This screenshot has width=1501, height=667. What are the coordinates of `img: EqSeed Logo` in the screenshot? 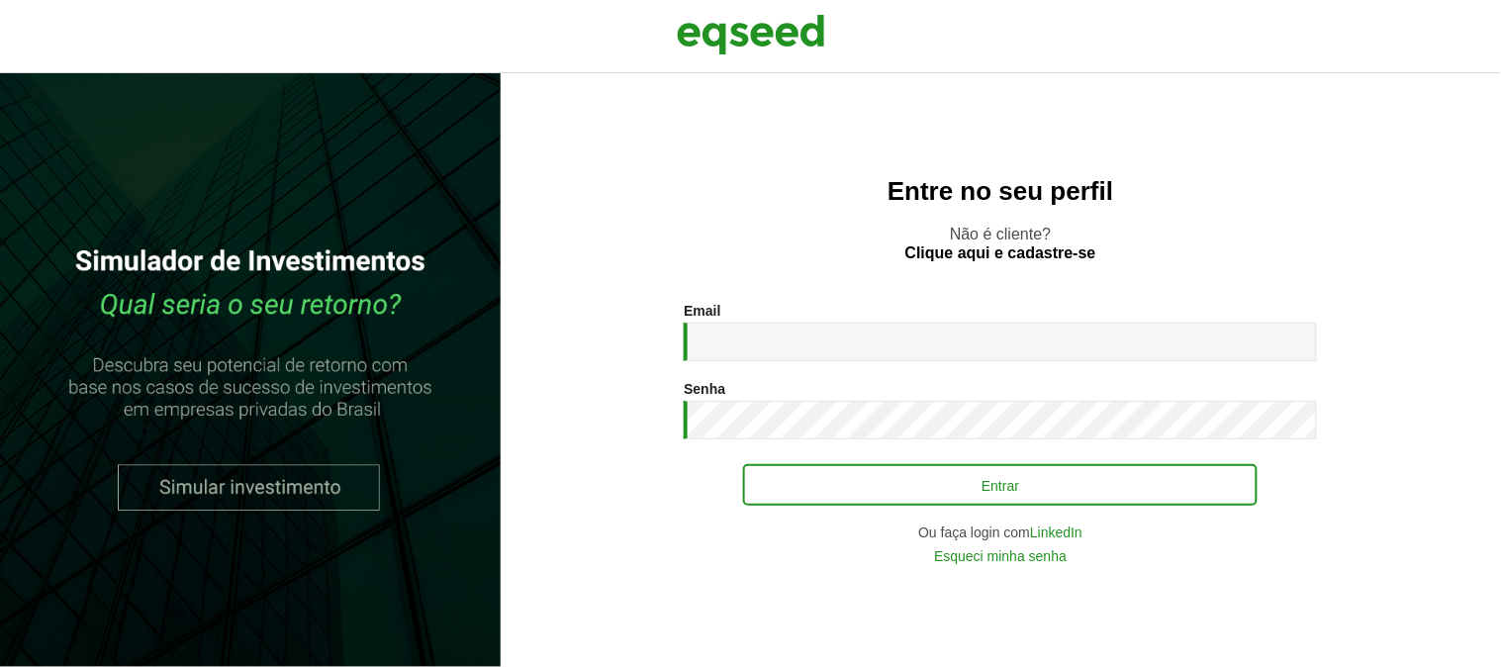 It's located at (751, 35).